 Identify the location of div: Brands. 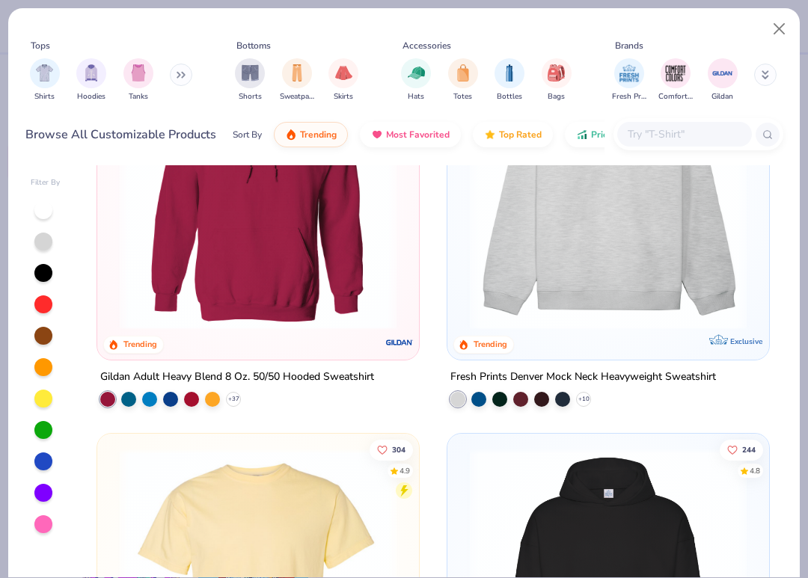
(629, 46).